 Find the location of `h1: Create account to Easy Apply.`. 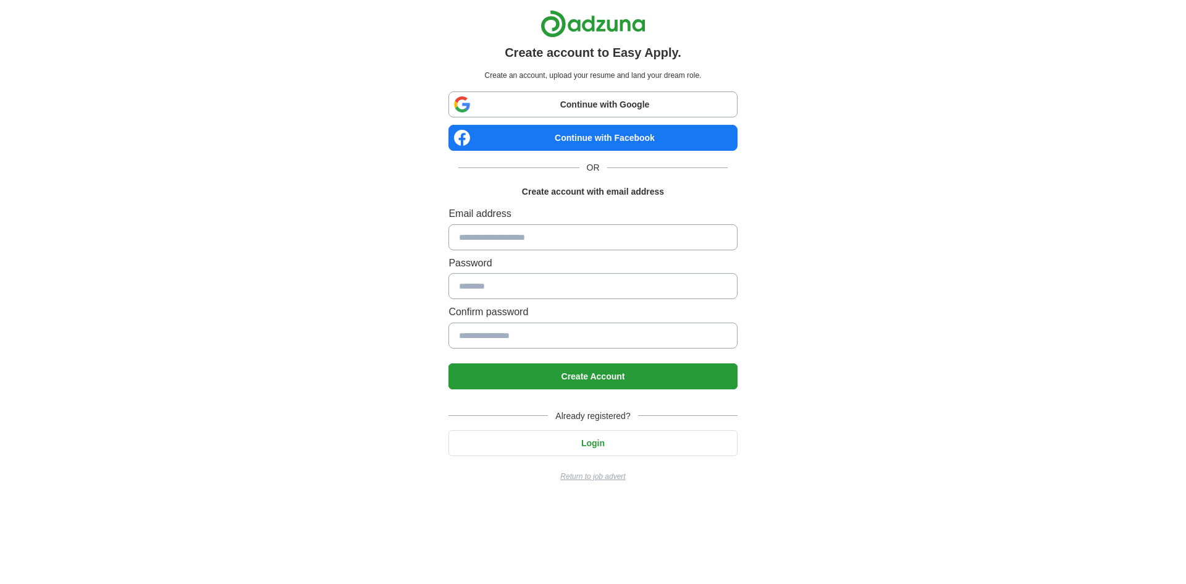

h1: Create account to Easy Apply. is located at coordinates (593, 53).